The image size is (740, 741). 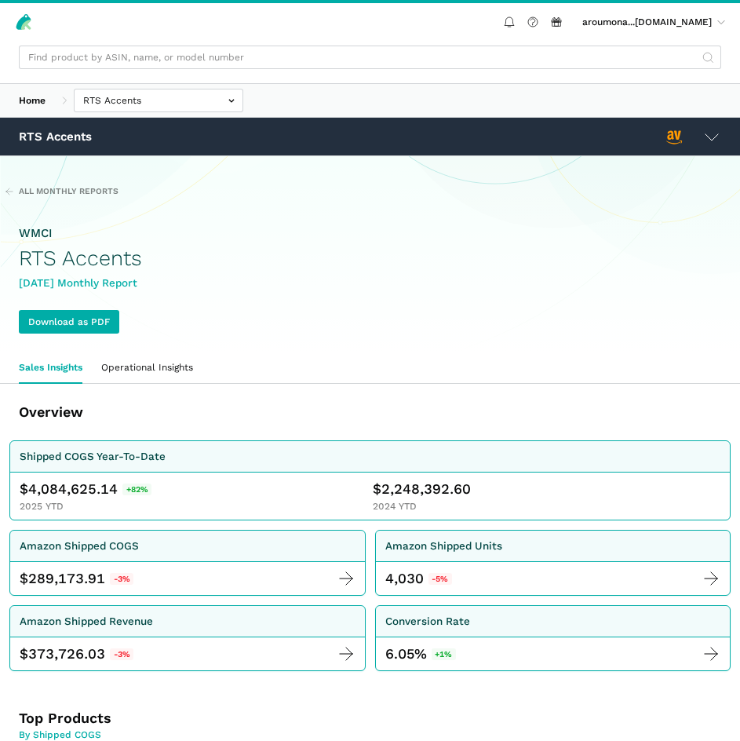 What do you see at coordinates (188, 563) in the screenshot?
I see `a: Amazon Shipped COGS $ 289,173.91 -3%` at bounding box center [188, 563].